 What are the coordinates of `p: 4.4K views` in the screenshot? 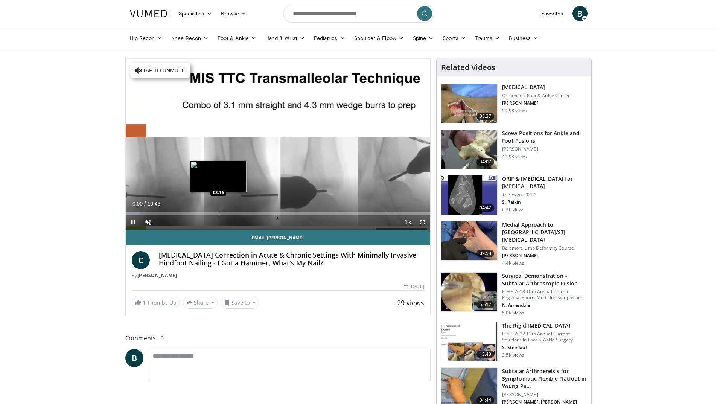 It's located at (513, 263).